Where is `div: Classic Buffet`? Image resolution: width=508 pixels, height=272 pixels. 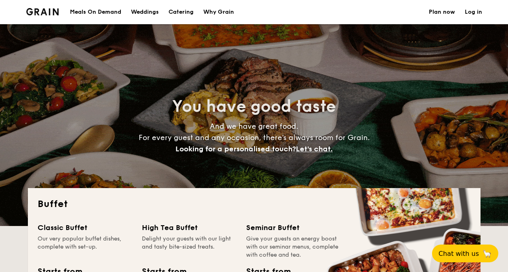 div: Classic Buffet is located at coordinates (85, 228).